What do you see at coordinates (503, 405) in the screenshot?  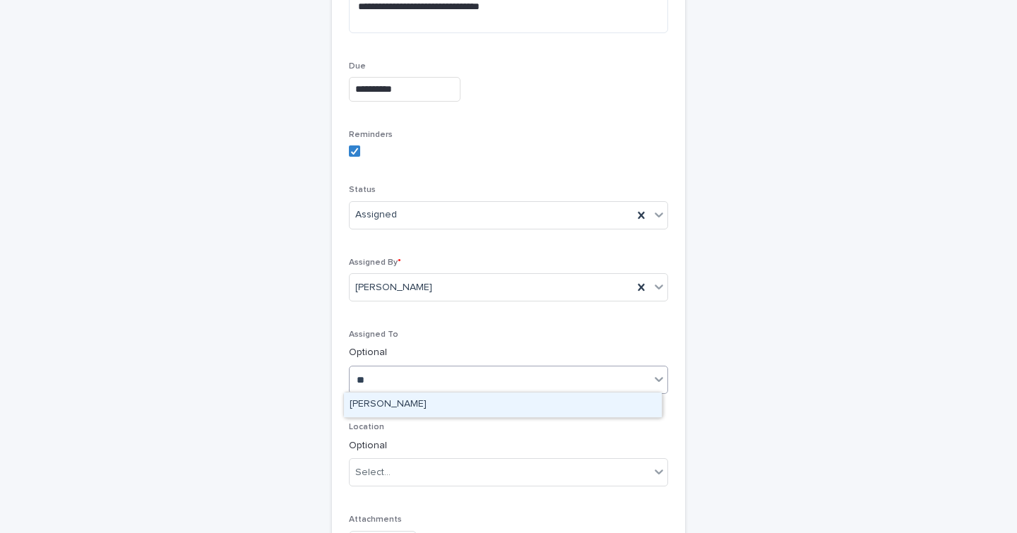 I see `div: Matuke, Hannah` at bounding box center [503, 405].